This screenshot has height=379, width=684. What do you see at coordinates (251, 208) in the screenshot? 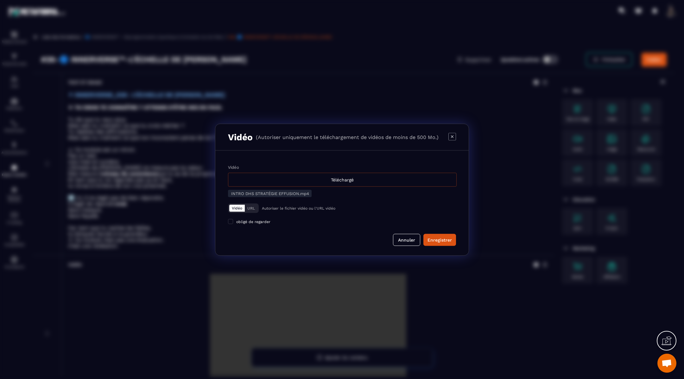
I see `button: URL` at bounding box center [251, 208].